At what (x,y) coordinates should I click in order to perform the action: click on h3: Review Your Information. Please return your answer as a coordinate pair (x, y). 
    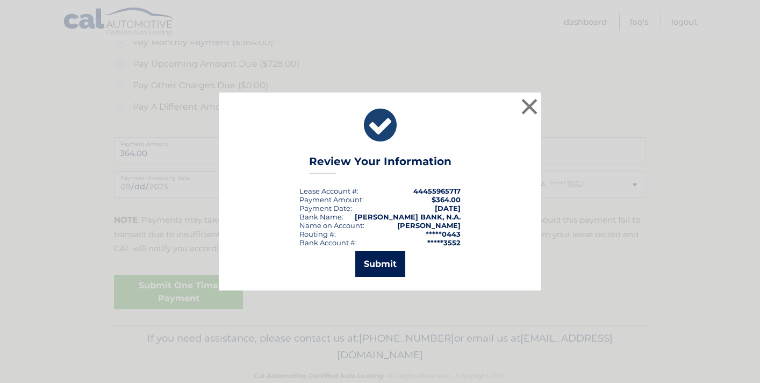
    Looking at the image, I should click on (380, 164).